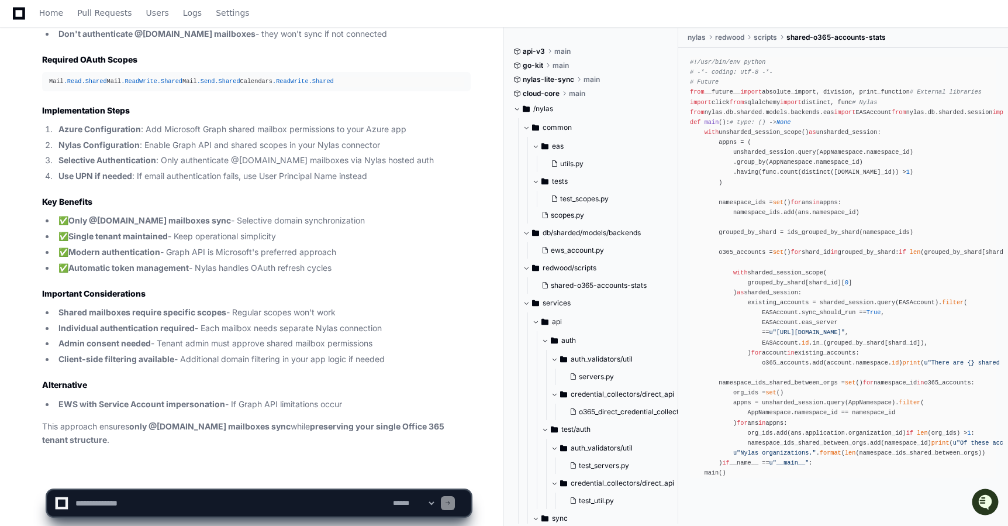  I want to click on span: tests, so click(559, 181).